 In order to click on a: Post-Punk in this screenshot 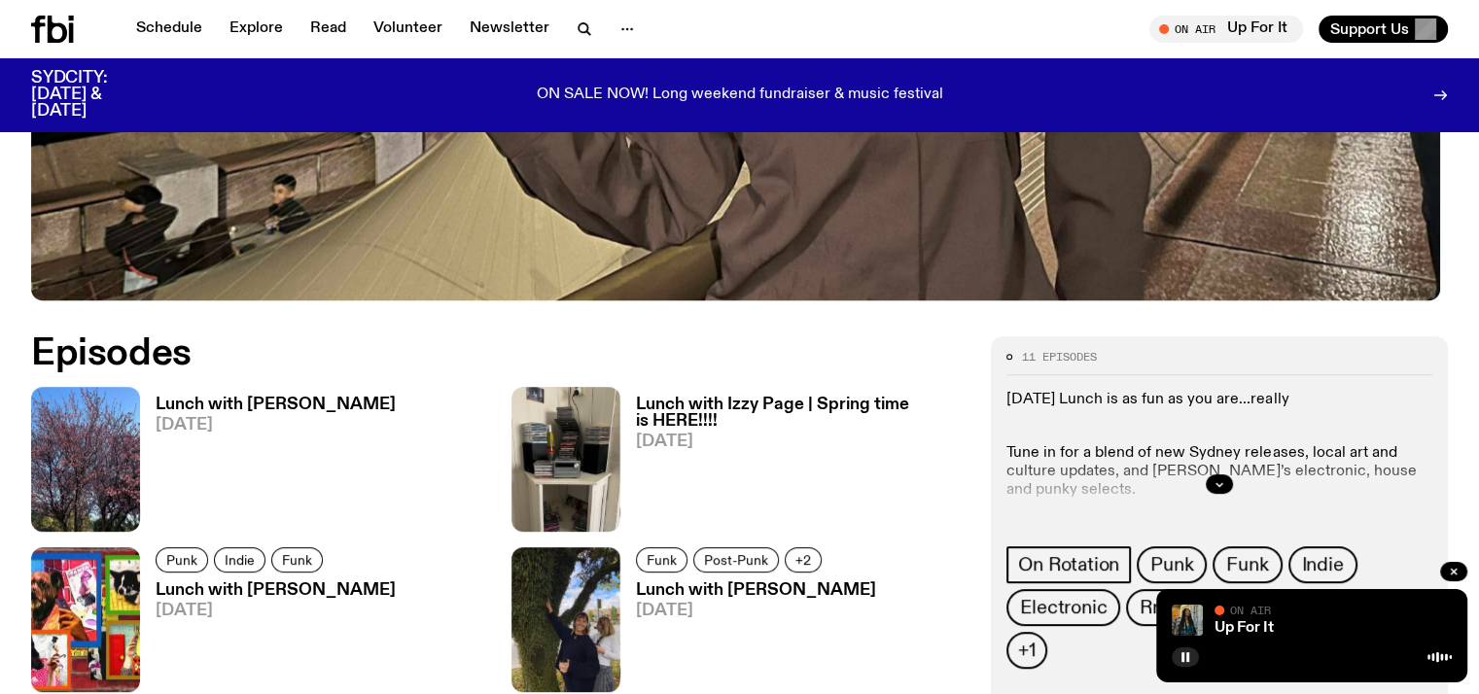, I will do `click(736, 560)`.